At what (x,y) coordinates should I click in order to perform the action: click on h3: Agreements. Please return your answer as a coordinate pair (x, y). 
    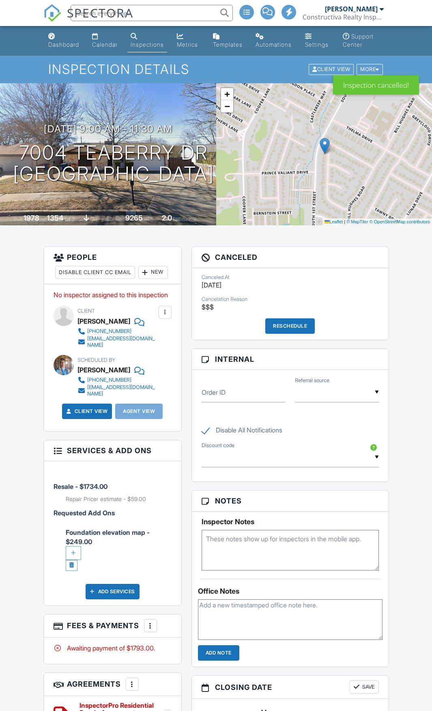
    Looking at the image, I should click on (112, 684).